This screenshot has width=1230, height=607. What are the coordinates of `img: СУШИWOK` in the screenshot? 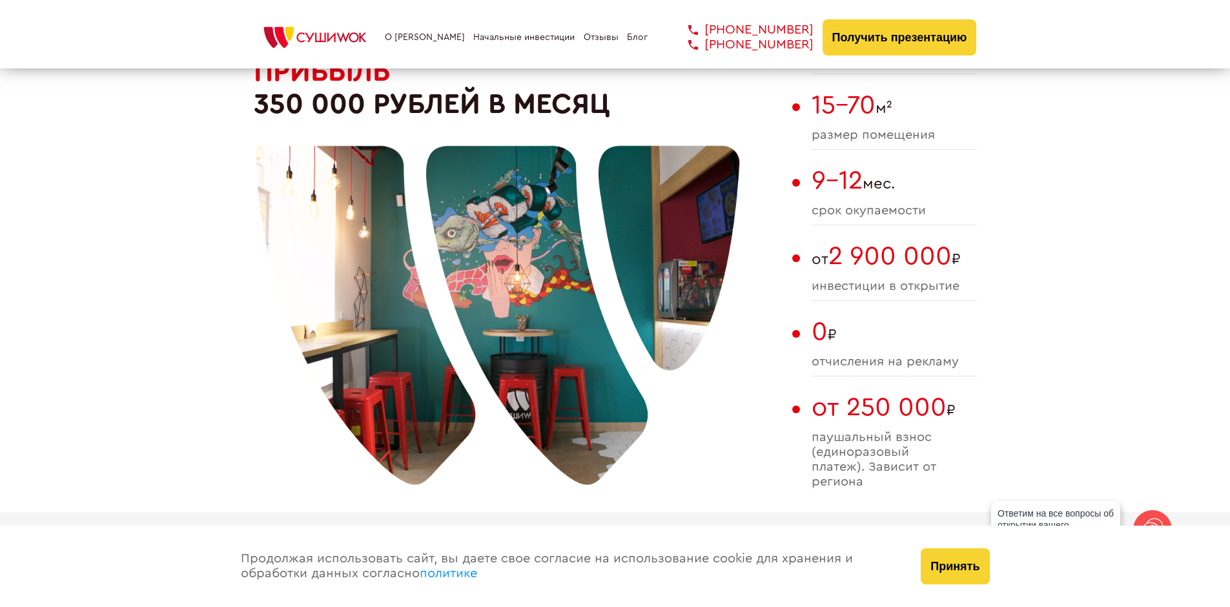 It's located at (315, 37).